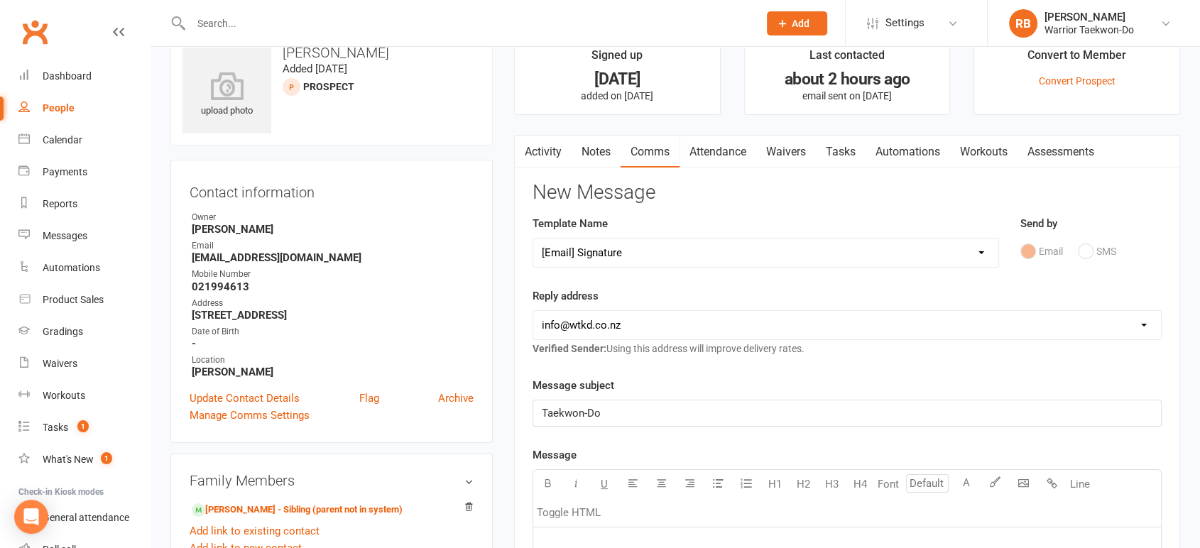 The height and width of the screenshot is (548, 1200). I want to click on div: RB, so click(1023, 23).